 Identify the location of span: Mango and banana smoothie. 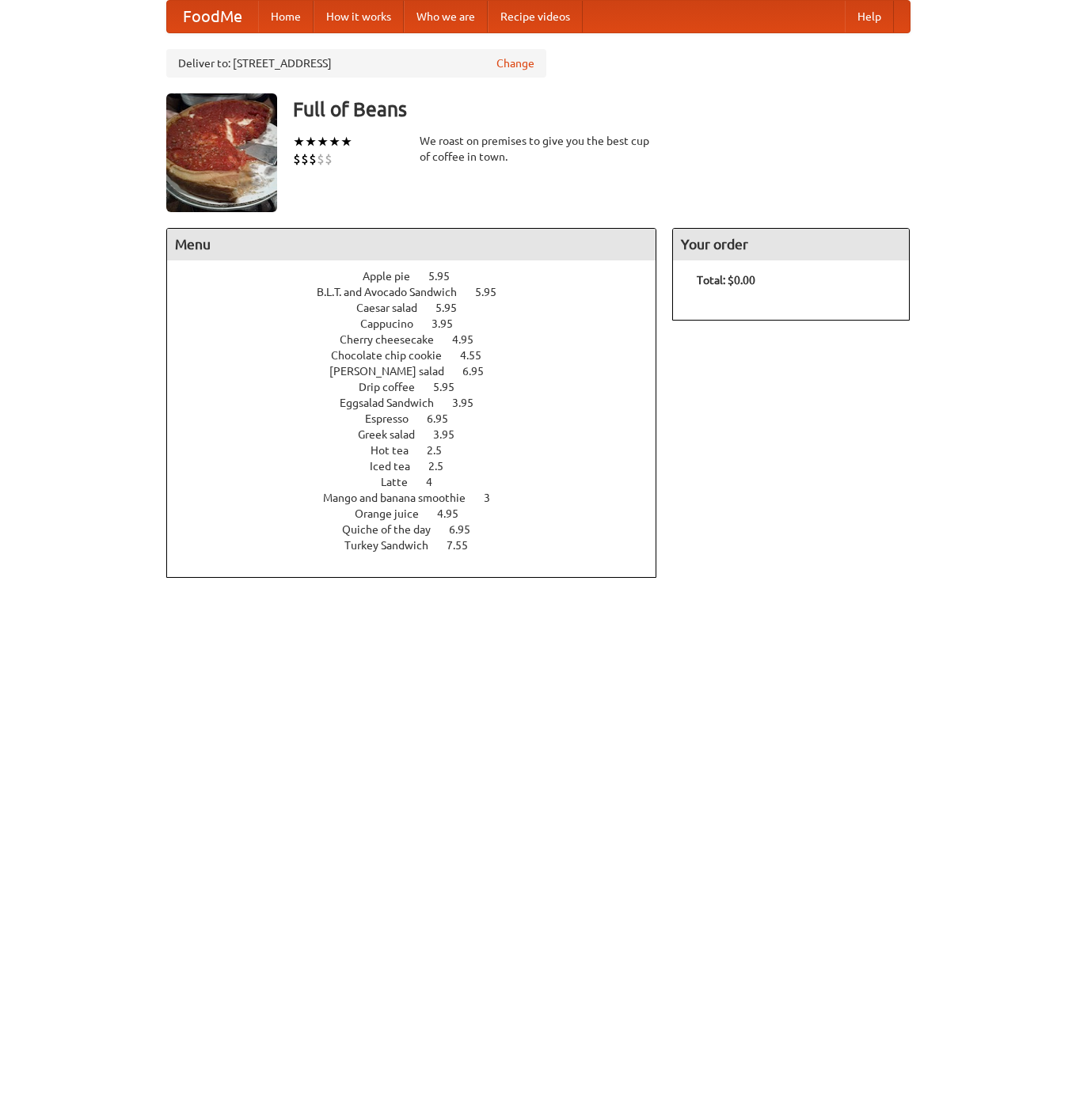
(402, 498).